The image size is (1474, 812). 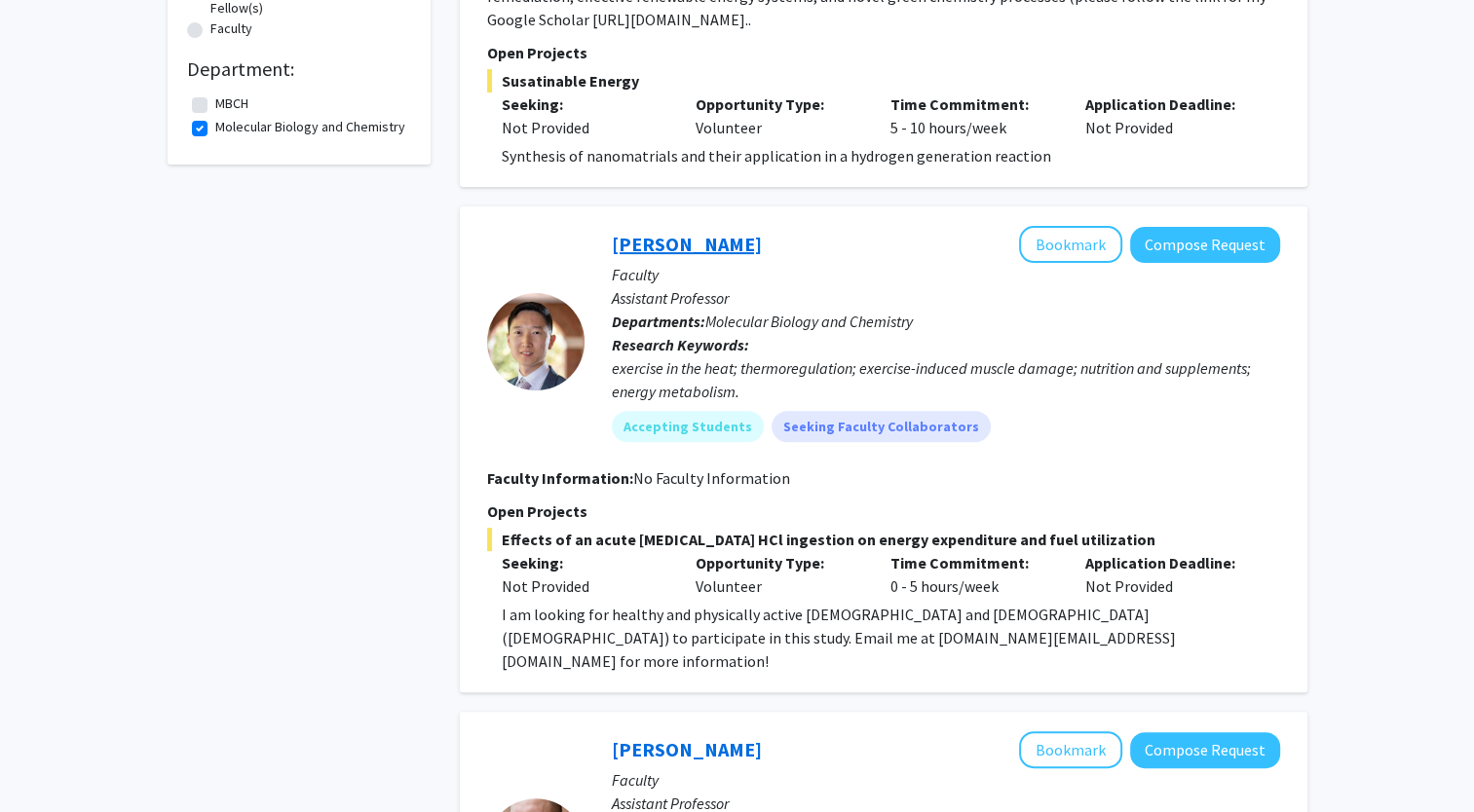 What do you see at coordinates (973, 575) in the screenshot?
I see `div: 0 - 5 hours/week` at bounding box center [973, 575].